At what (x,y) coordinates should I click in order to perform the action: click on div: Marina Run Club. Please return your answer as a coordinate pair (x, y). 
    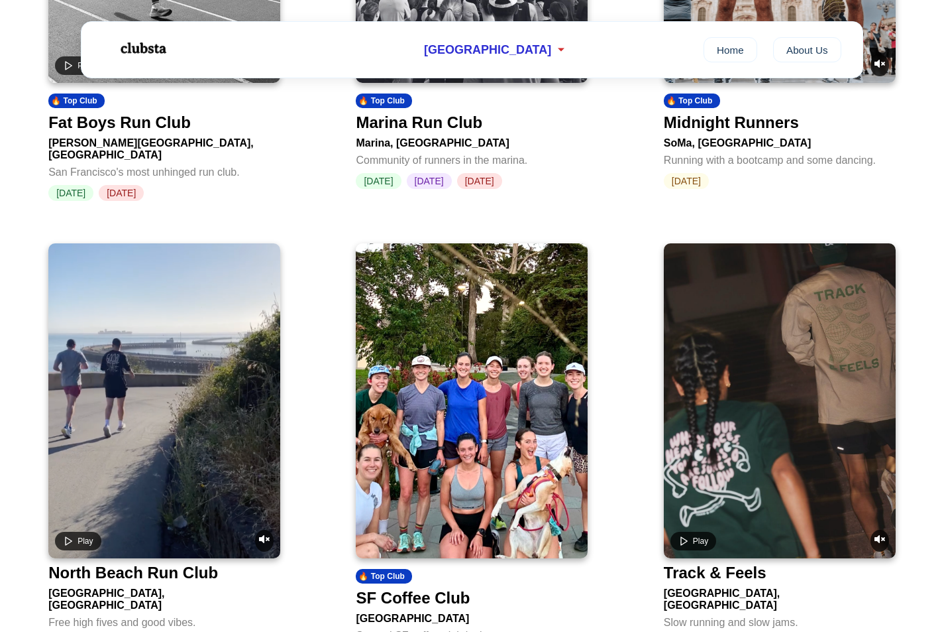
    Looking at the image, I should click on (419, 123).